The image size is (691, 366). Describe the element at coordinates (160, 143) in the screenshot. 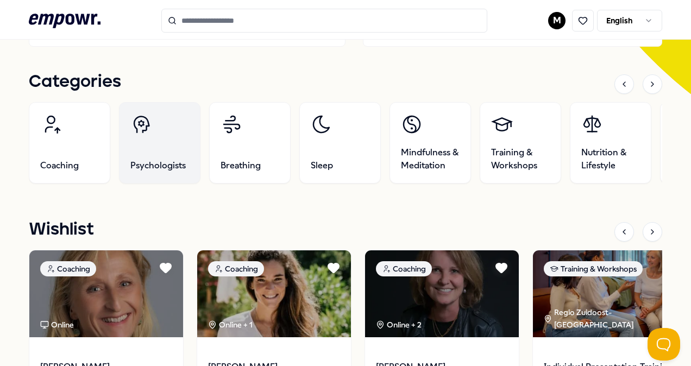

I see `a: Psychologists` at that location.